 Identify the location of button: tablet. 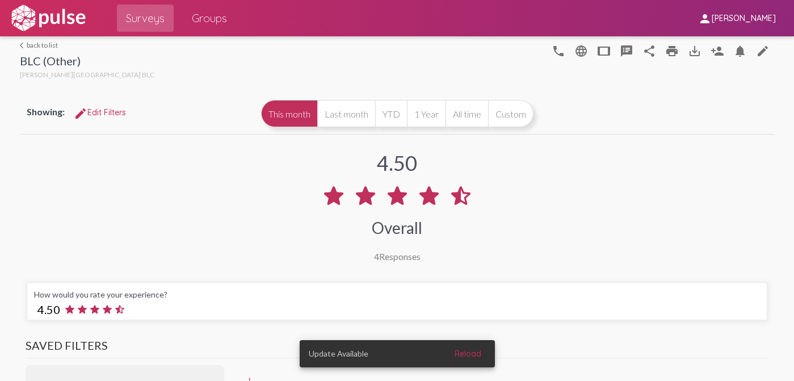
(604, 50).